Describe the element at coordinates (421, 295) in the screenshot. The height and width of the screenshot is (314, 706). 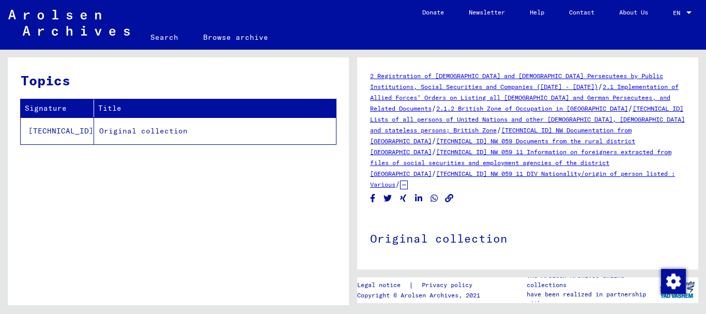
I see `p: Copyright © Arolsen Archives, 2021` at that location.